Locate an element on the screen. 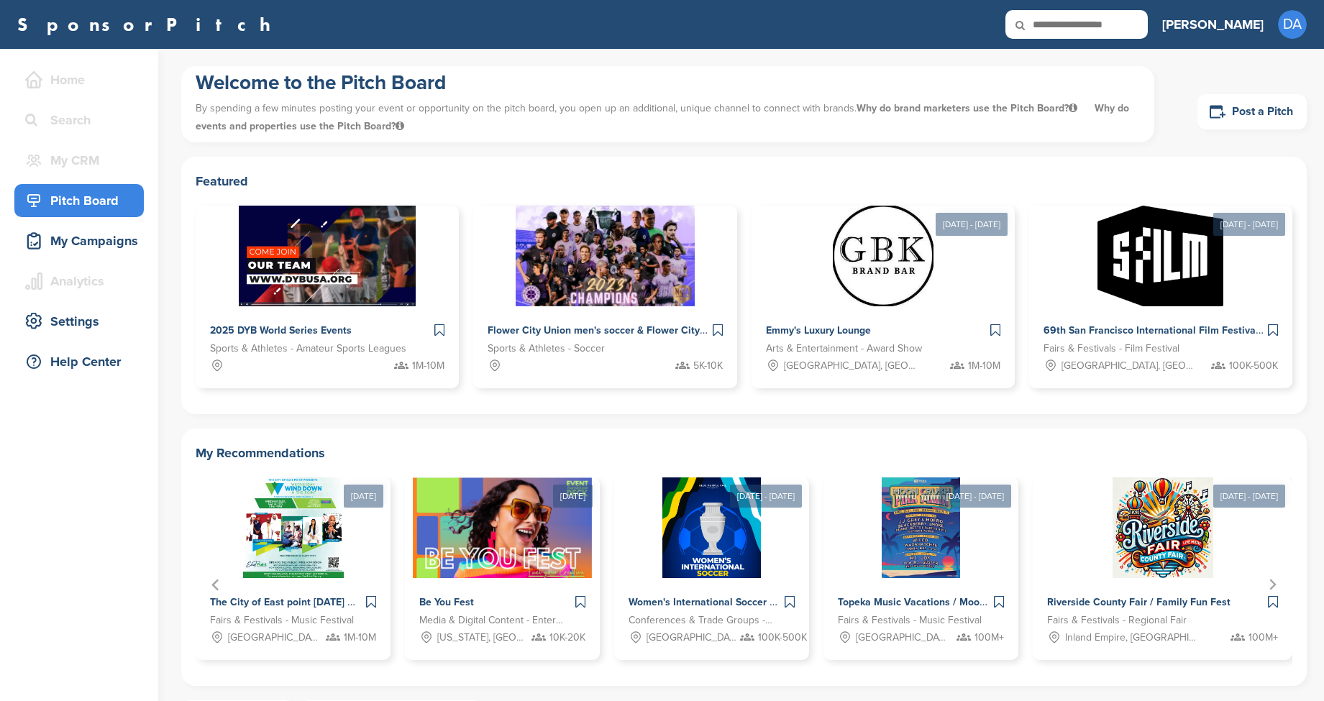 This screenshot has width=1324, height=701. div: 1 of 5 is located at coordinates (293, 569).